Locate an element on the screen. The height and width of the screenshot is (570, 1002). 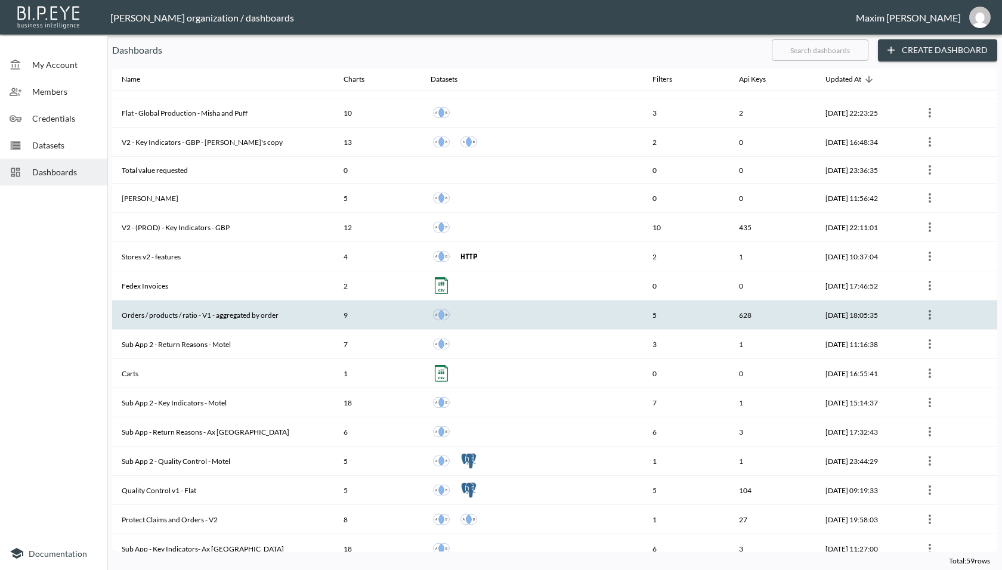
a: Fedex Invoices is located at coordinates (441, 286).